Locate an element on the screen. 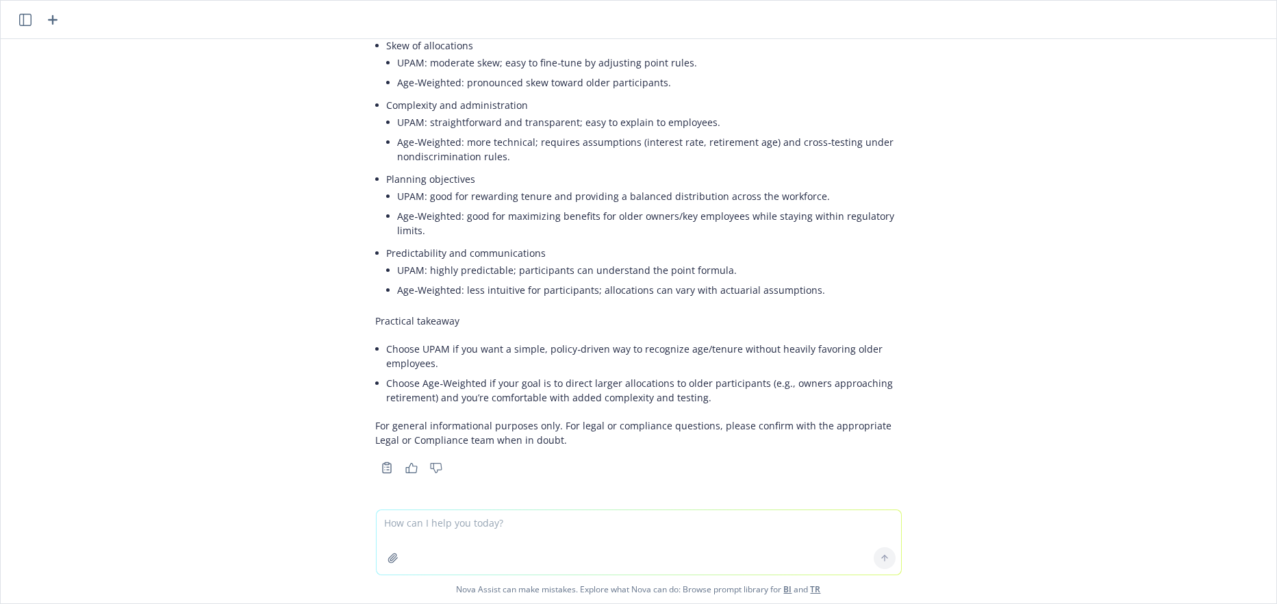 This screenshot has width=1277, height=604. button: Thumbs down is located at coordinates (436, 468).